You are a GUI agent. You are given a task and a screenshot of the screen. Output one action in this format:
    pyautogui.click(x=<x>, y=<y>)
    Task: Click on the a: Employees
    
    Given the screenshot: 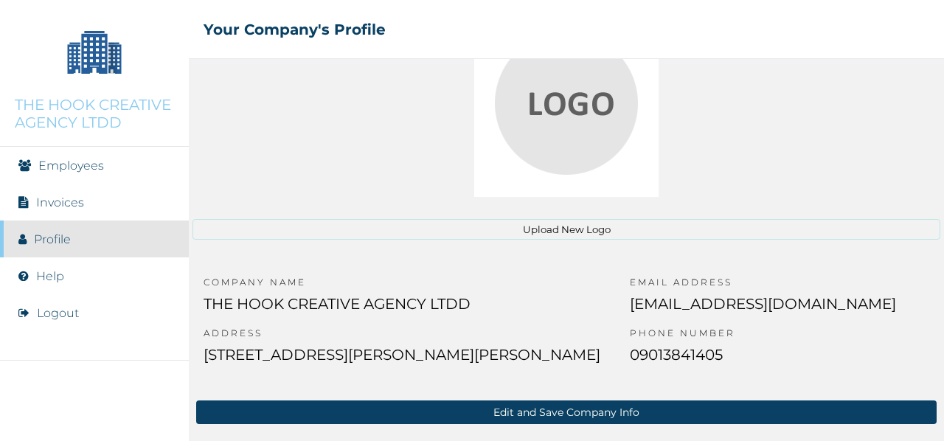 What is the action you would take?
    pyautogui.click(x=71, y=165)
    